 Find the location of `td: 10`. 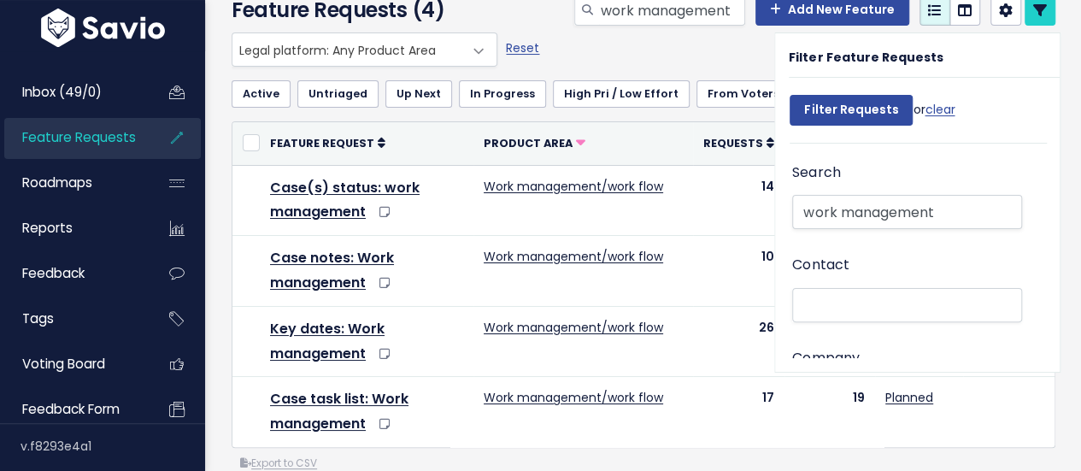

td: 10 is located at coordinates (738, 271).